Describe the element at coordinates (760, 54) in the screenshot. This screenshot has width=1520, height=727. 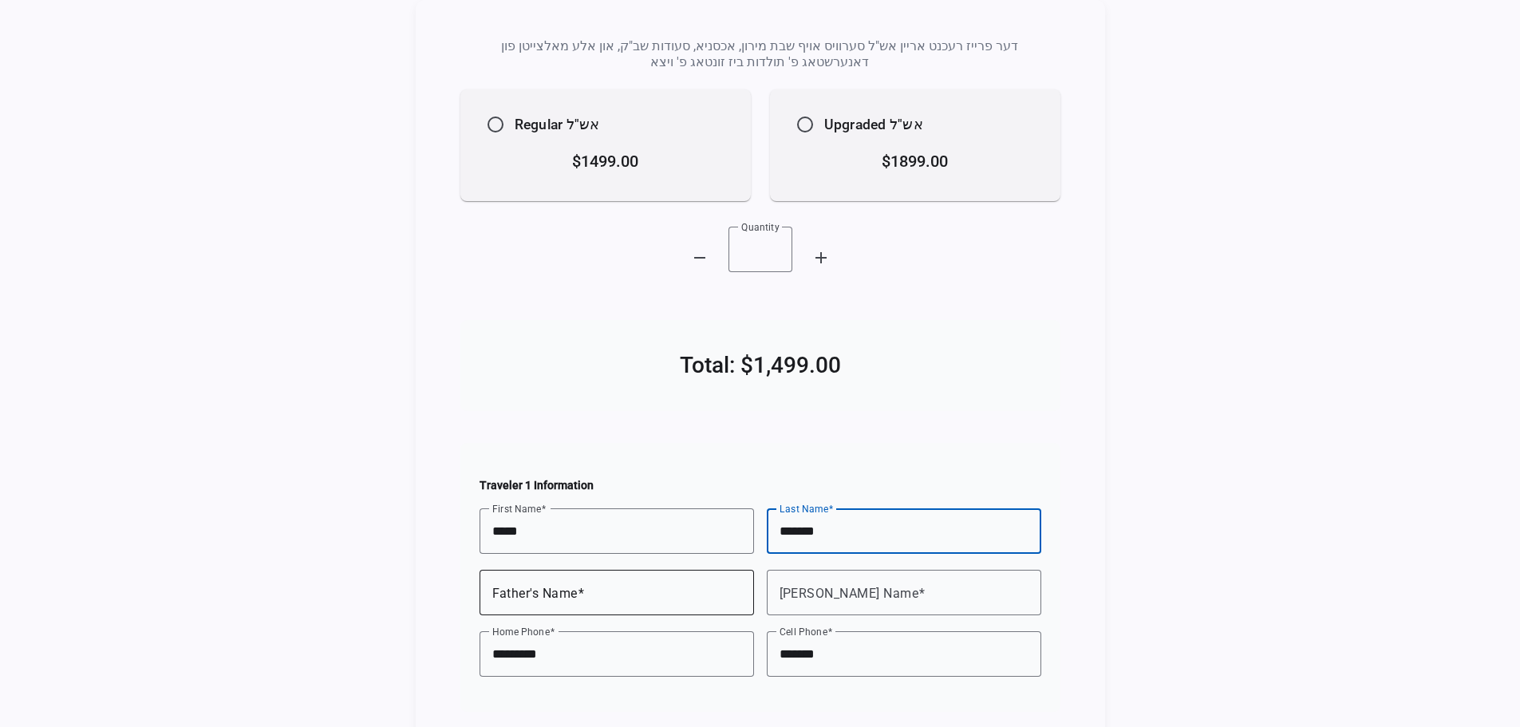
I see `p: דער פרייז רעכנט אריין אש"ל סערוויס אויף שבת מירון, אכסניא, סעודות שב"ק, און אלע מאלצייטן פון דאנע...` at that location.